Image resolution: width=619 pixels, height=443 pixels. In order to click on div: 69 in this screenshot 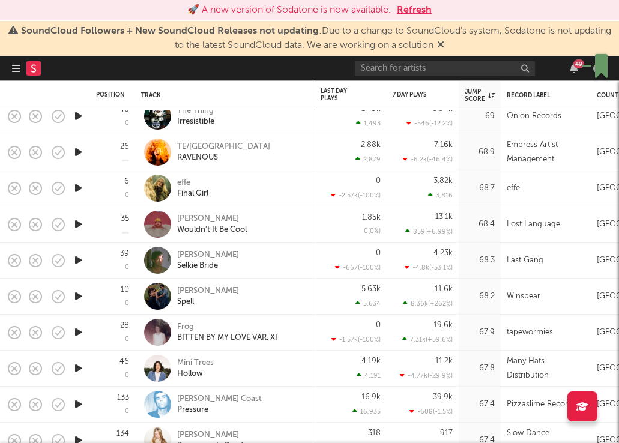, I will do `click(480, 116)`.